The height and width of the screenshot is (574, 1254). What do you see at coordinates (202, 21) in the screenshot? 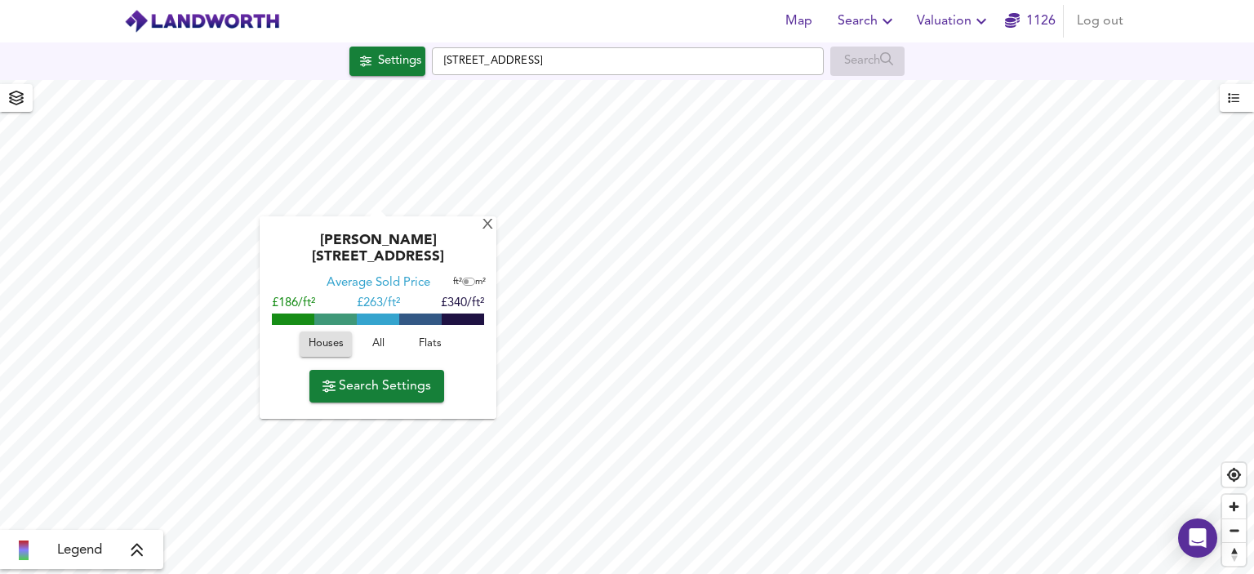
I see `img: logo` at bounding box center [202, 21].